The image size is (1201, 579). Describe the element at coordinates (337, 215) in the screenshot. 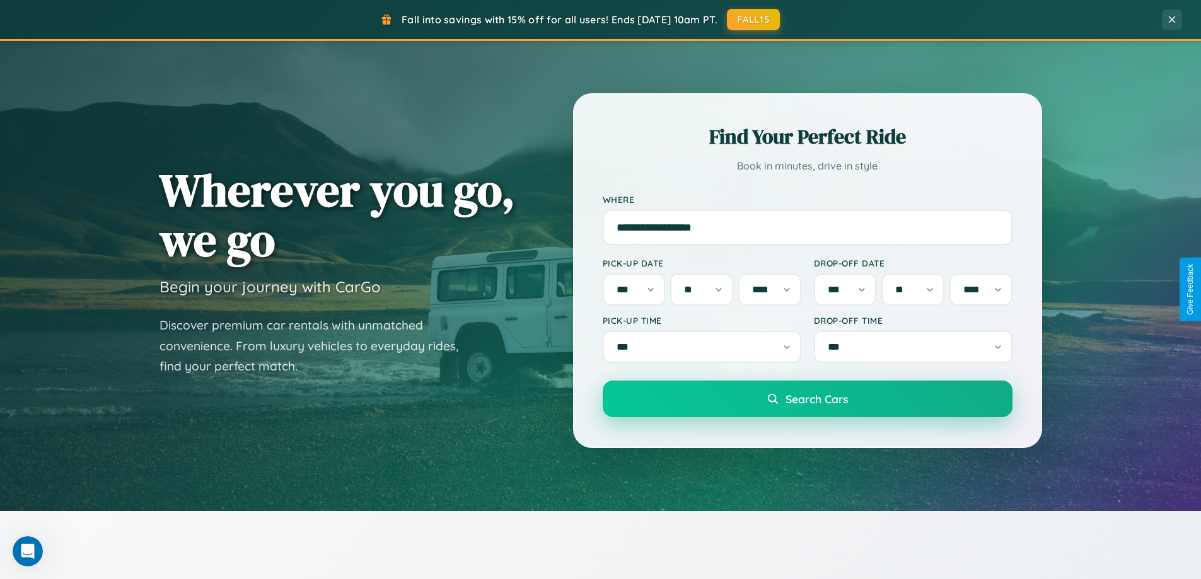

I see `h1: Wherever you go, we go` at that location.